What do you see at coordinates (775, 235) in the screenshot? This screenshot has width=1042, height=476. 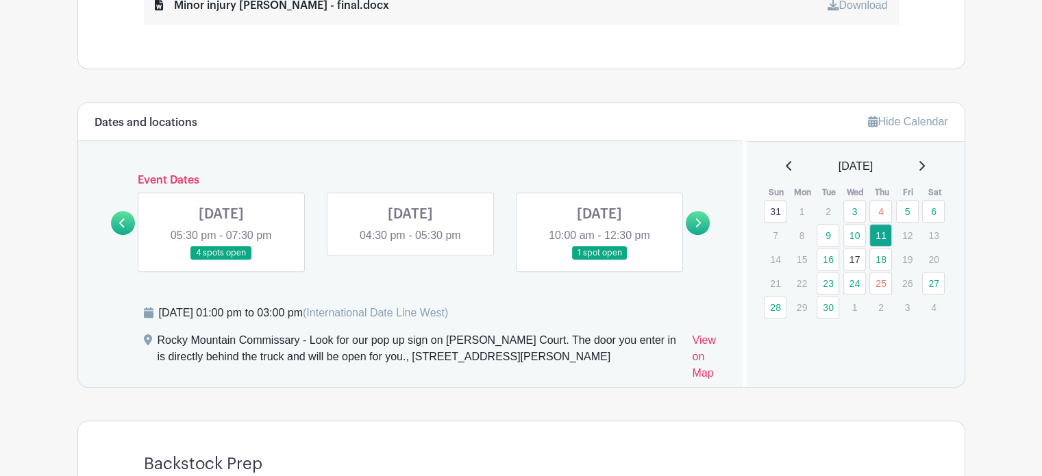 I see `p: 7` at bounding box center [775, 235].